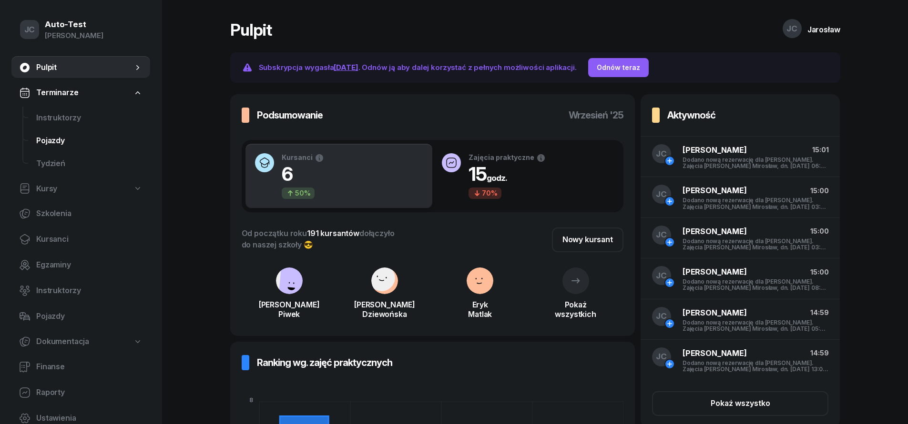  What do you see at coordinates (575, 310) in the screenshot?
I see `div: Pokaż wszystkich` at bounding box center [575, 310].